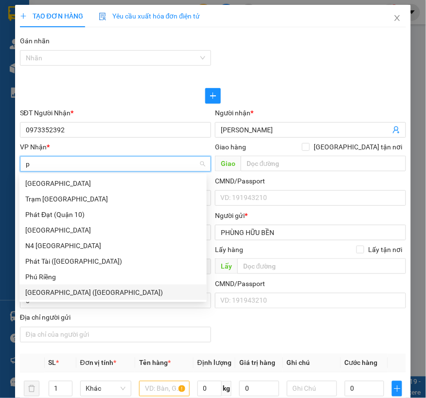 The image size is (426, 398). I want to click on div: N4 Bình Phước, so click(113, 246).